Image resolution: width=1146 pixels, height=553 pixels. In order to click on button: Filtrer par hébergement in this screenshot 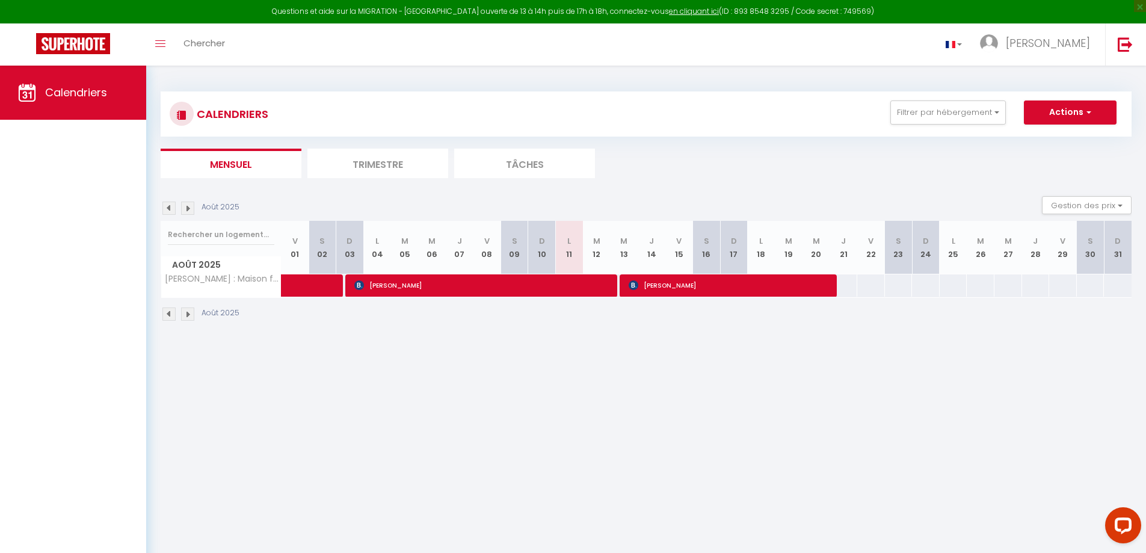, I will do `click(948, 112)`.